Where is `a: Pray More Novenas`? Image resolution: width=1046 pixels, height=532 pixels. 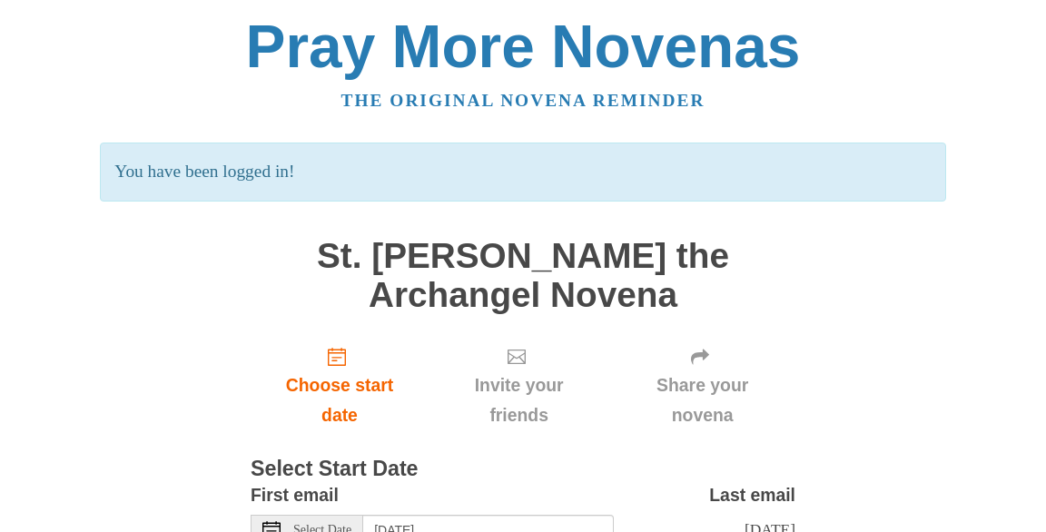
a: Pray More Novenas is located at coordinates (523, 46).